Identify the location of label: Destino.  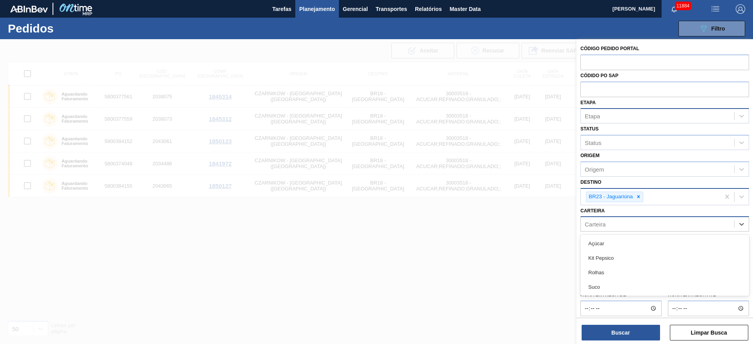
(591, 182).